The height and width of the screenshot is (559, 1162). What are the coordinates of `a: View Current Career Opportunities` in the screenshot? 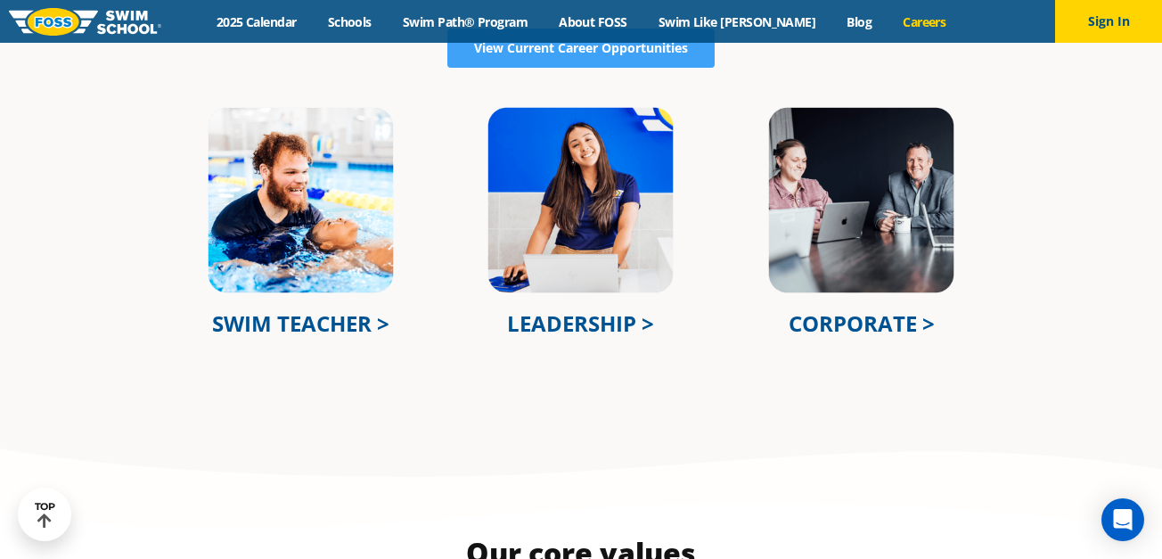 It's located at (581, 48).